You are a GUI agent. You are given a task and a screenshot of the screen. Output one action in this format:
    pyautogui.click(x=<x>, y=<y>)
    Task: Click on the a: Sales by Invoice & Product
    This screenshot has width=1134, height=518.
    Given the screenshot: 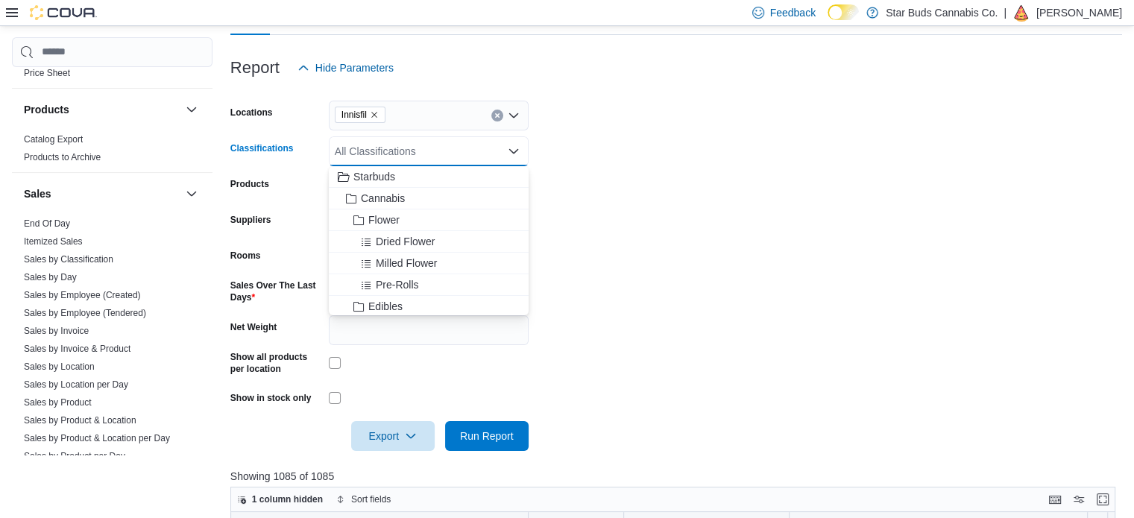 What is the action you would take?
    pyautogui.click(x=77, y=349)
    